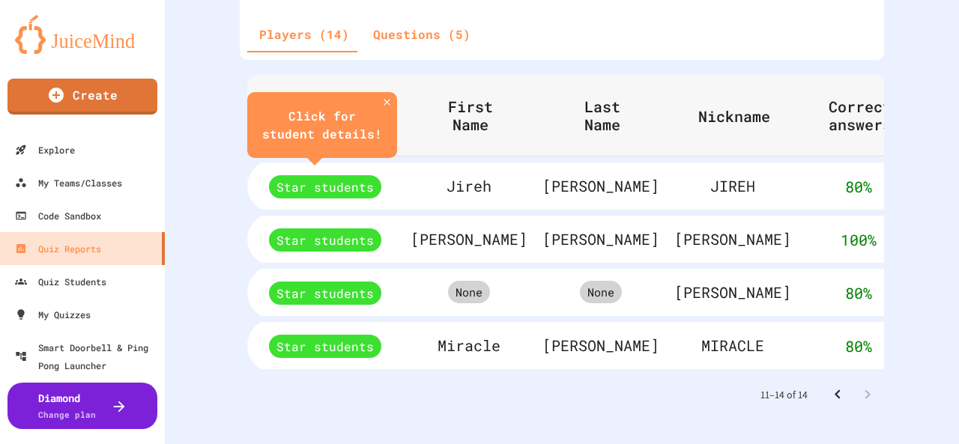  Describe the element at coordinates (61, 282) in the screenshot. I see `div: Quiz Students` at that location.